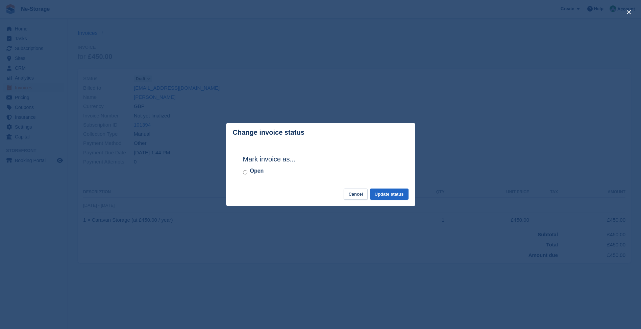  What do you see at coordinates (321, 159) in the screenshot?
I see `h2: Mark invoice as...` at bounding box center [321, 159].